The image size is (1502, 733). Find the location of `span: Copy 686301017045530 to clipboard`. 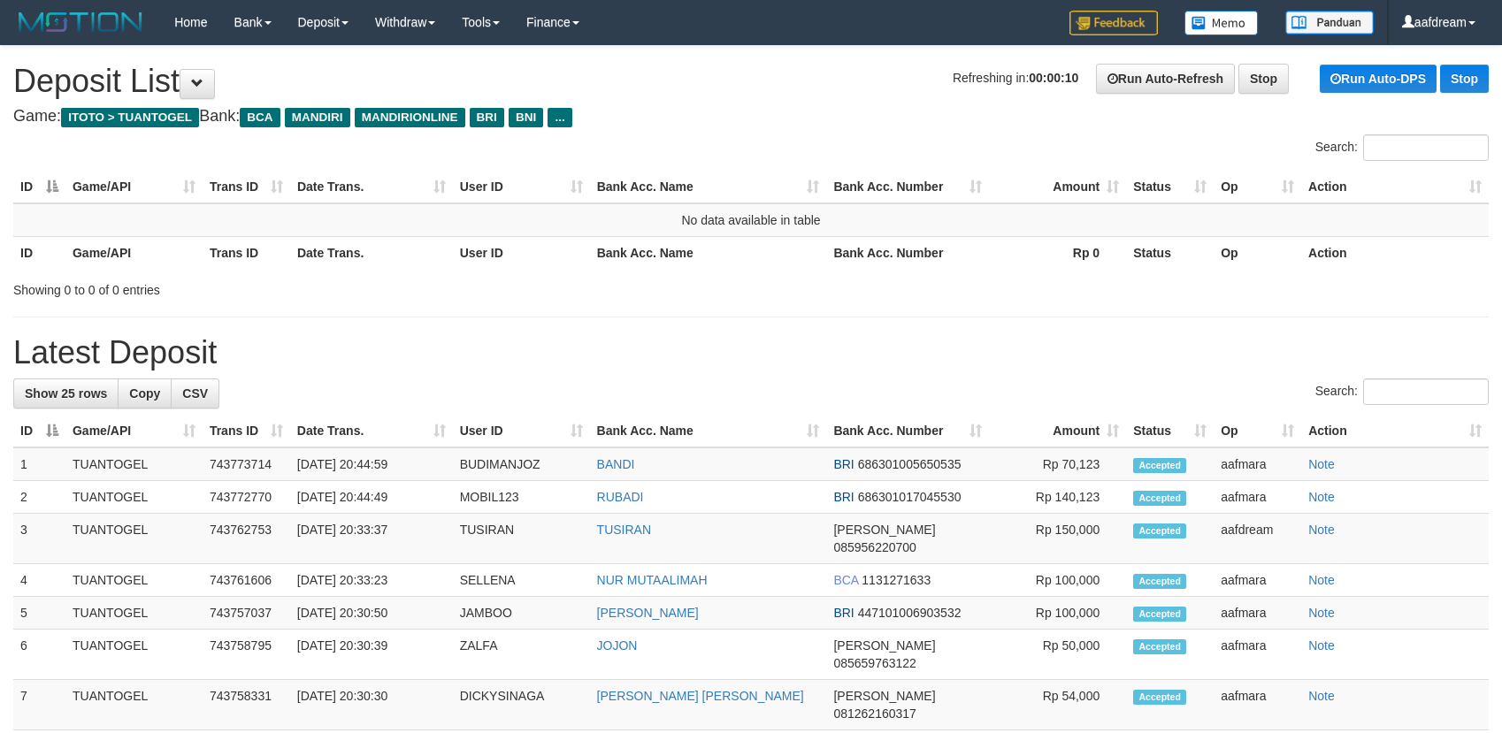

span: Copy 686301017045530 to clipboard is located at coordinates (909, 497).